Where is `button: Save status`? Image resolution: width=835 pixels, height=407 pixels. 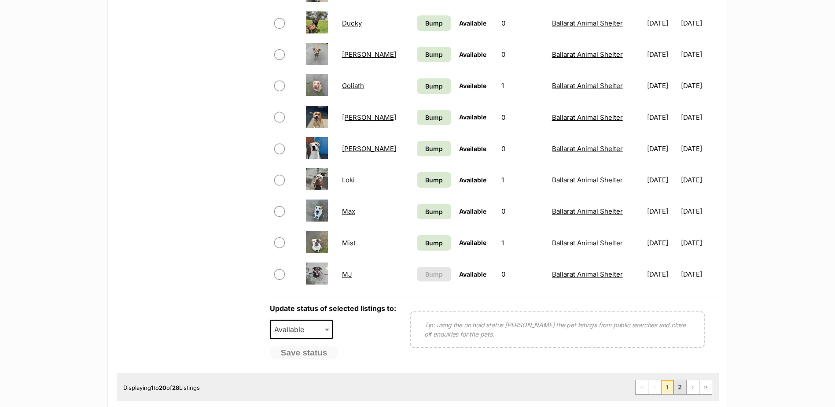
button: Save status is located at coordinates (304, 352).